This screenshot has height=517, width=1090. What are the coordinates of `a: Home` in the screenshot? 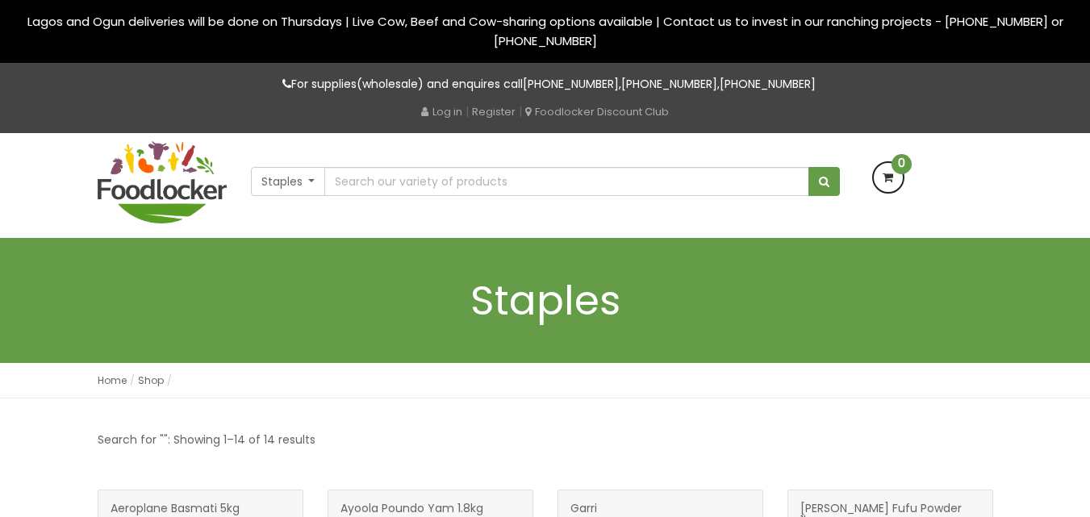 It's located at (112, 380).